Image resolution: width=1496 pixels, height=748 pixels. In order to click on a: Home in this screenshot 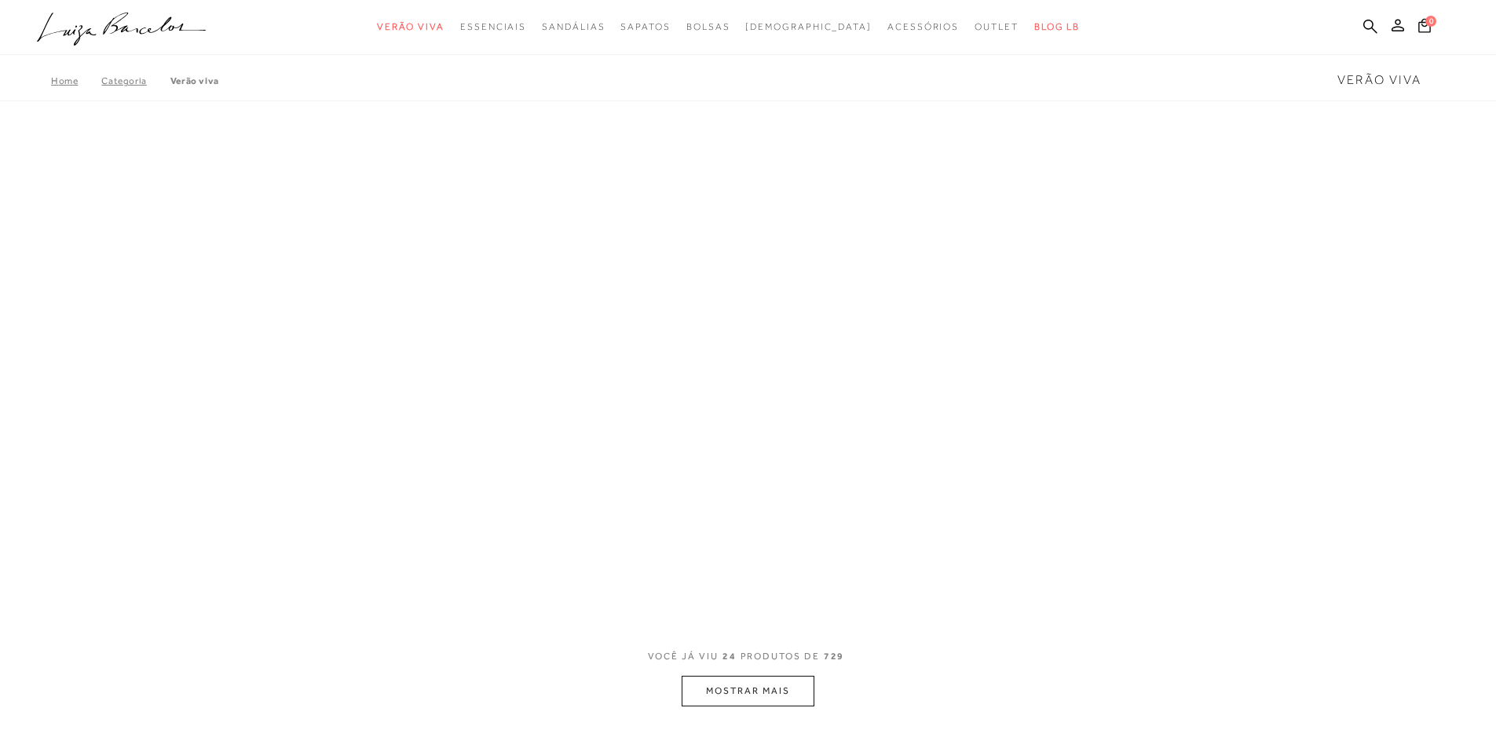, I will do `click(76, 81)`.